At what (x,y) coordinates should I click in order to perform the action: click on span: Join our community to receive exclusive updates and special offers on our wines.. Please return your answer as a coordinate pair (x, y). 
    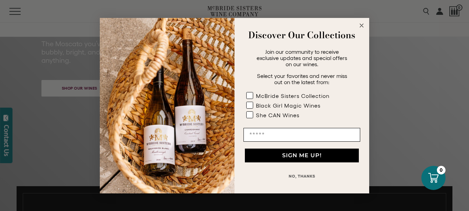
    Looking at the image, I should click on (302, 58).